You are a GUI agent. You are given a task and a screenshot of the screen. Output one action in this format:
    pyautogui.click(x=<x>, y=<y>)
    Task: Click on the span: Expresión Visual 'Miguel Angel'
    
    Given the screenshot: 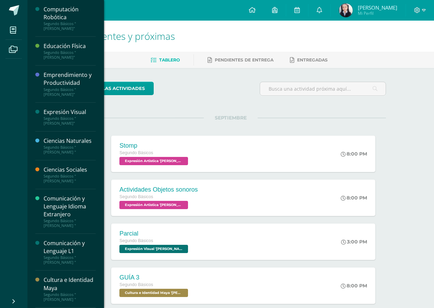 What is the action you would take?
    pyautogui.click(x=154, y=249)
    